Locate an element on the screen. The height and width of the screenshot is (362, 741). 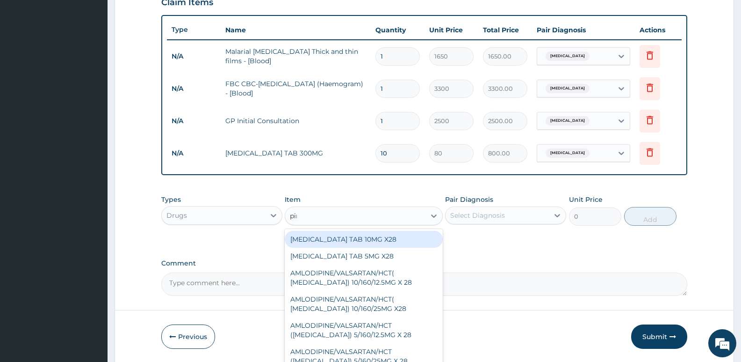
label: Item is located at coordinates (293, 199).